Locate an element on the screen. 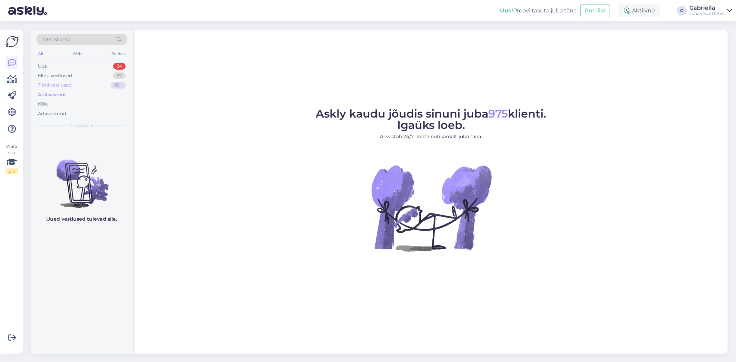  div: Proovi tasuta juba täna: is located at coordinates (539, 11).